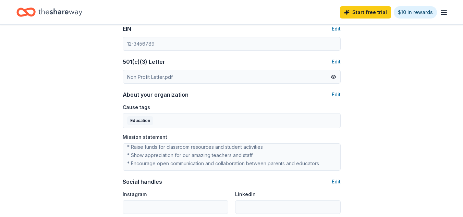  Describe the element at coordinates (232, 44) in the screenshot. I see `input: 12-3456789` at that location.